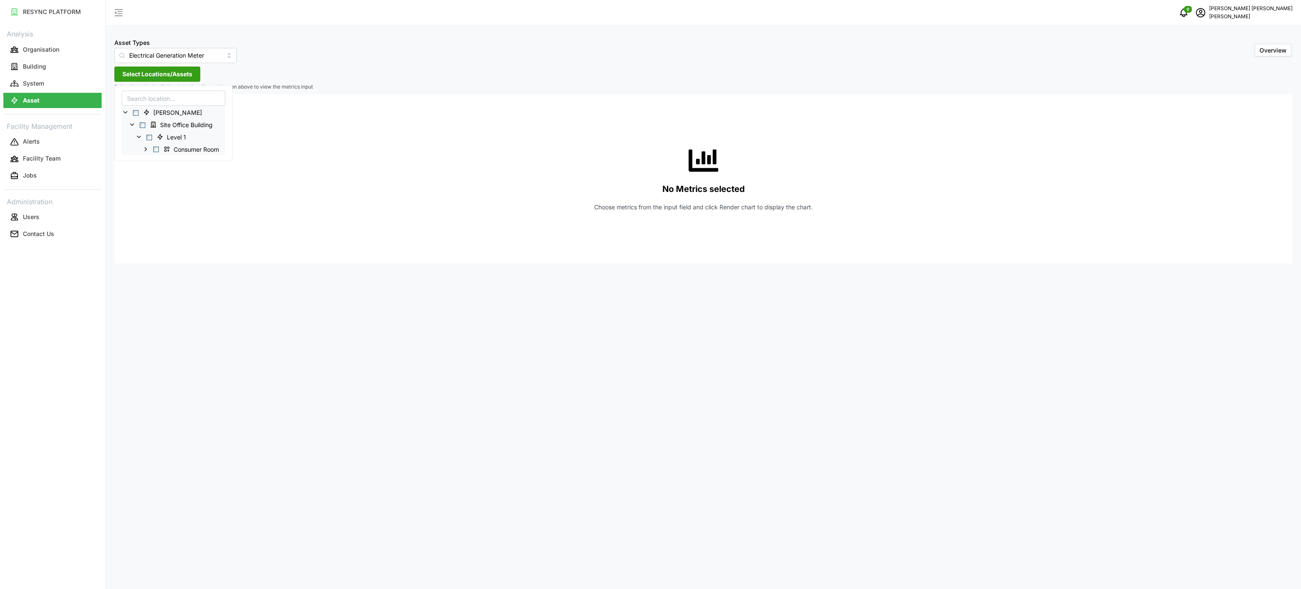 The image size is (1301, 589). I want to click on p: Users, so click(31, 217).